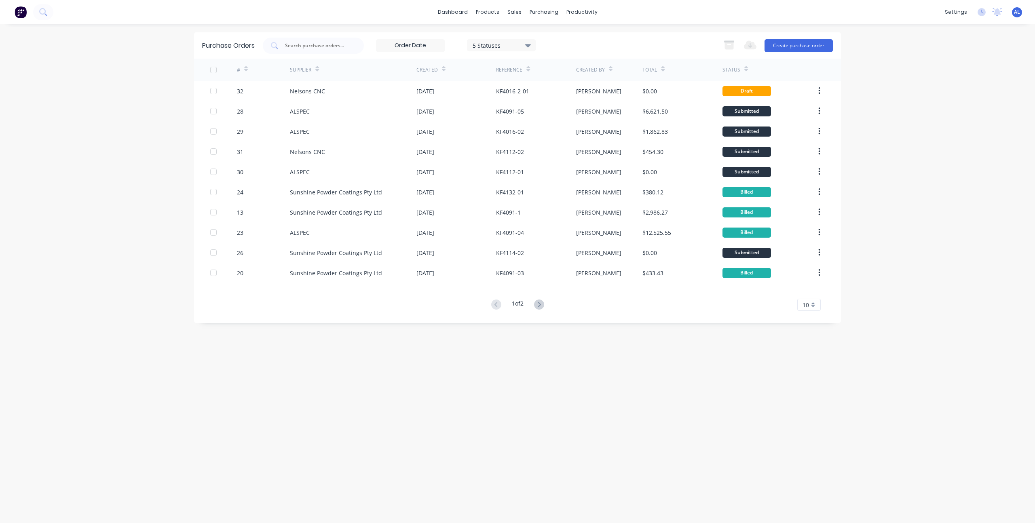 The width and height of the screenshot is (1035, 523). I want to click on div: Reference, so click(509, 70).